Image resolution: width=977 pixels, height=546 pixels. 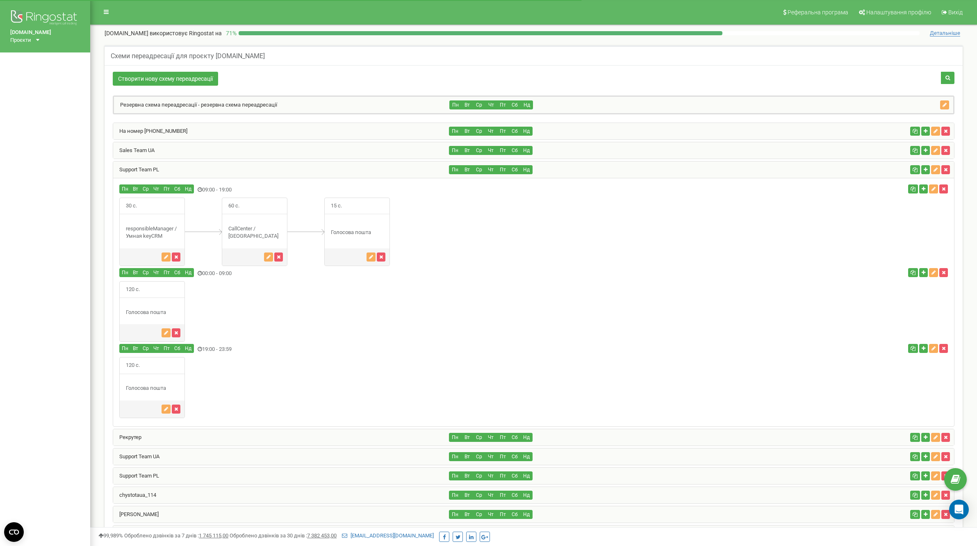 What do you see at coordinates (176, 535) in the screenshot?
I see `span: Оброблено дзвінків за 7 днів :` at bounding box center [176, 535].